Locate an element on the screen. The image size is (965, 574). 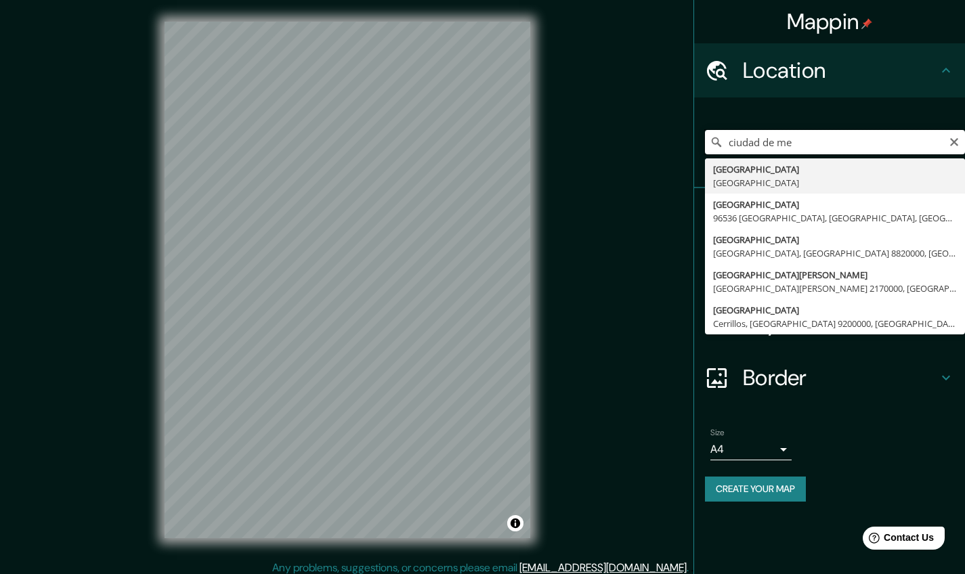
h4: Border is located at coordinates (841, 378).